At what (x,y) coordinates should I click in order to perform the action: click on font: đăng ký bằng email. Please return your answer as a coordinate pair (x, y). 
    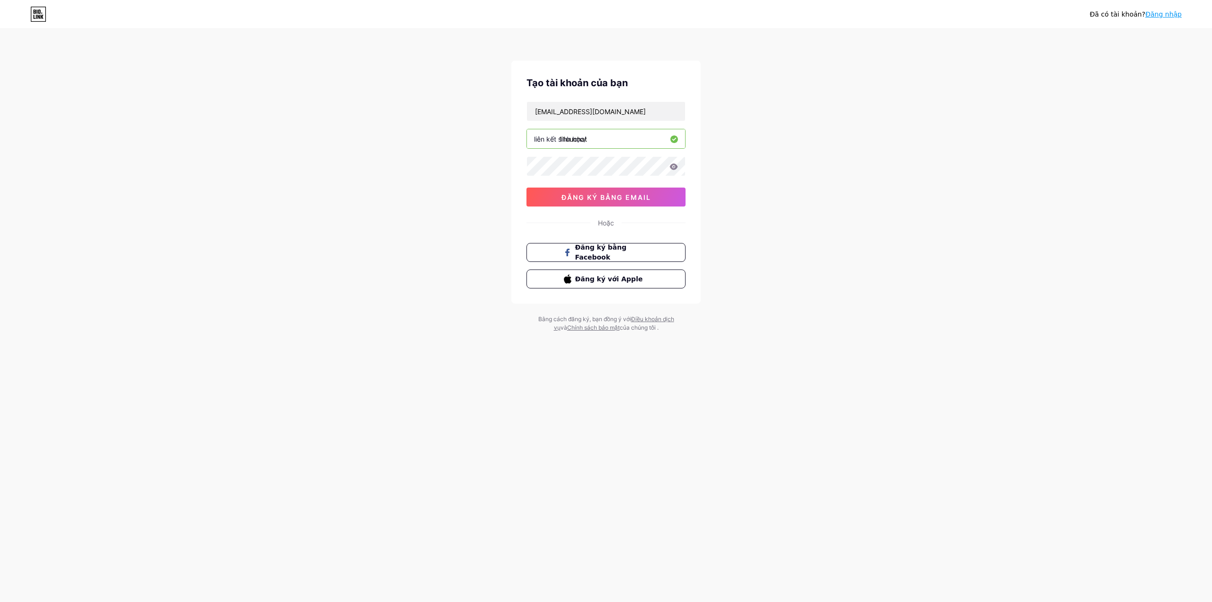
    Looking at the image, I should click on (606, 197).